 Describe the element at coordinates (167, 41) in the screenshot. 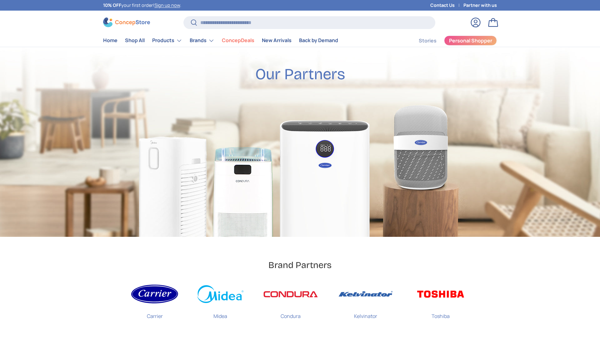

I see `summary: Products` at that location.